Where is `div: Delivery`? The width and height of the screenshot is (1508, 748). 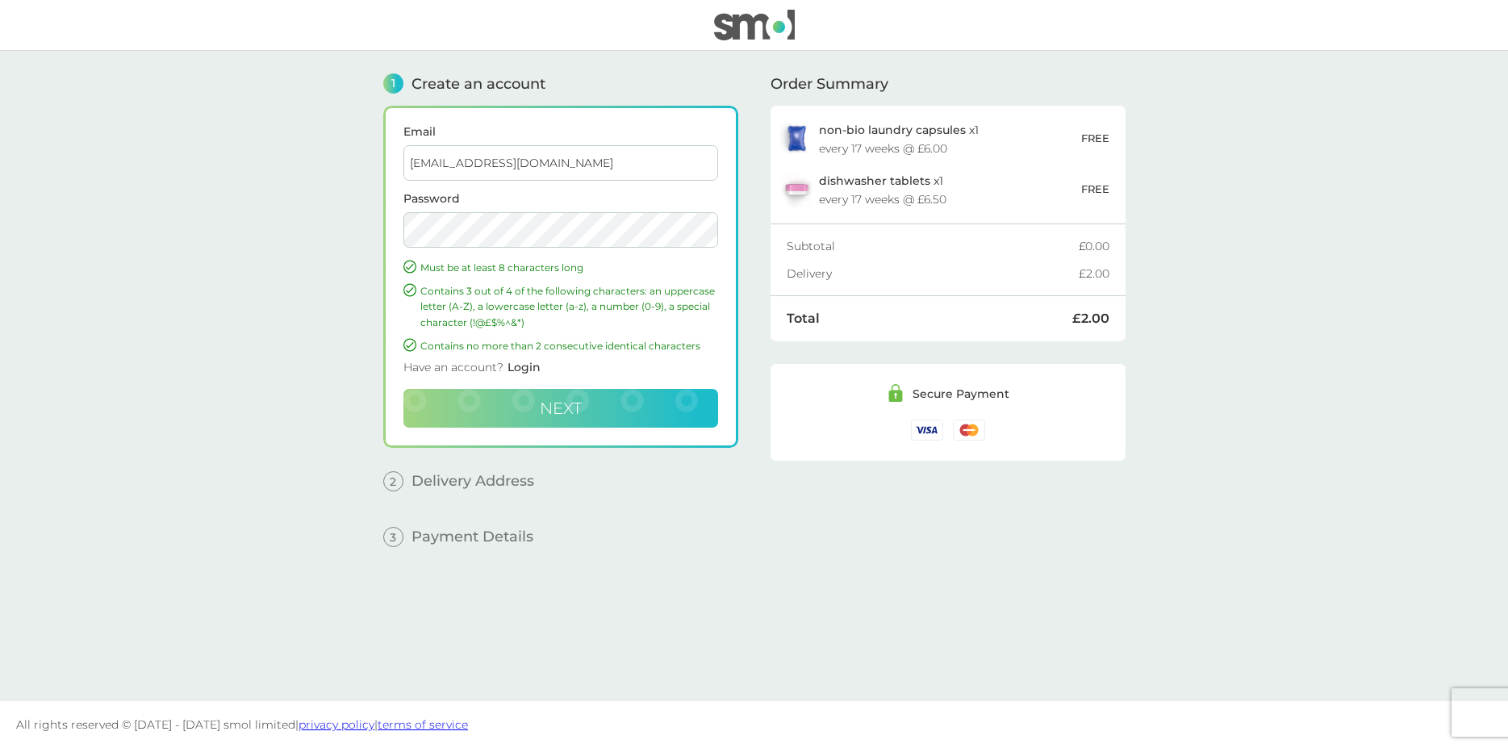
div: Delivery is located at coordinates (933, 274).